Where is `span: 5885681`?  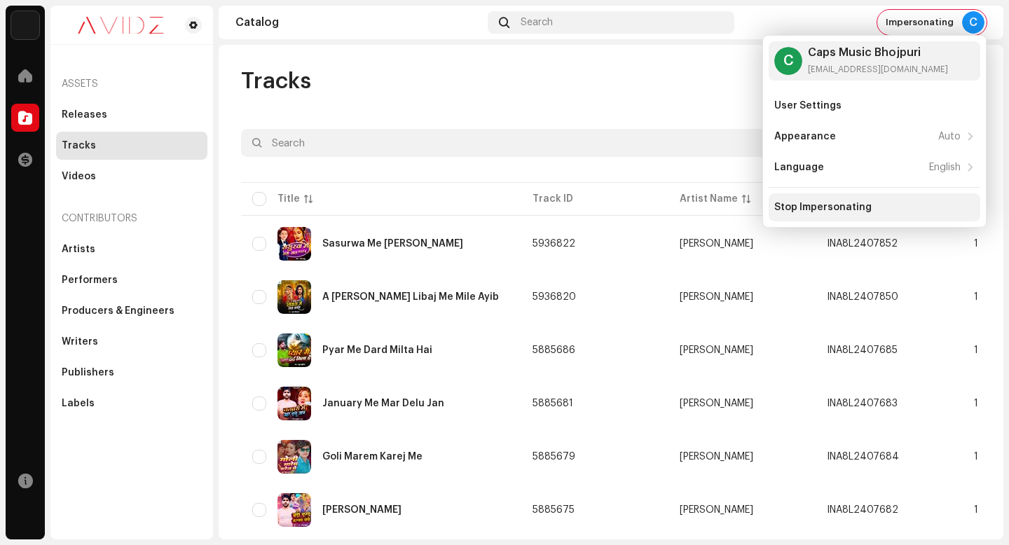 span: 5885681 is located at coordinates (553, 404).